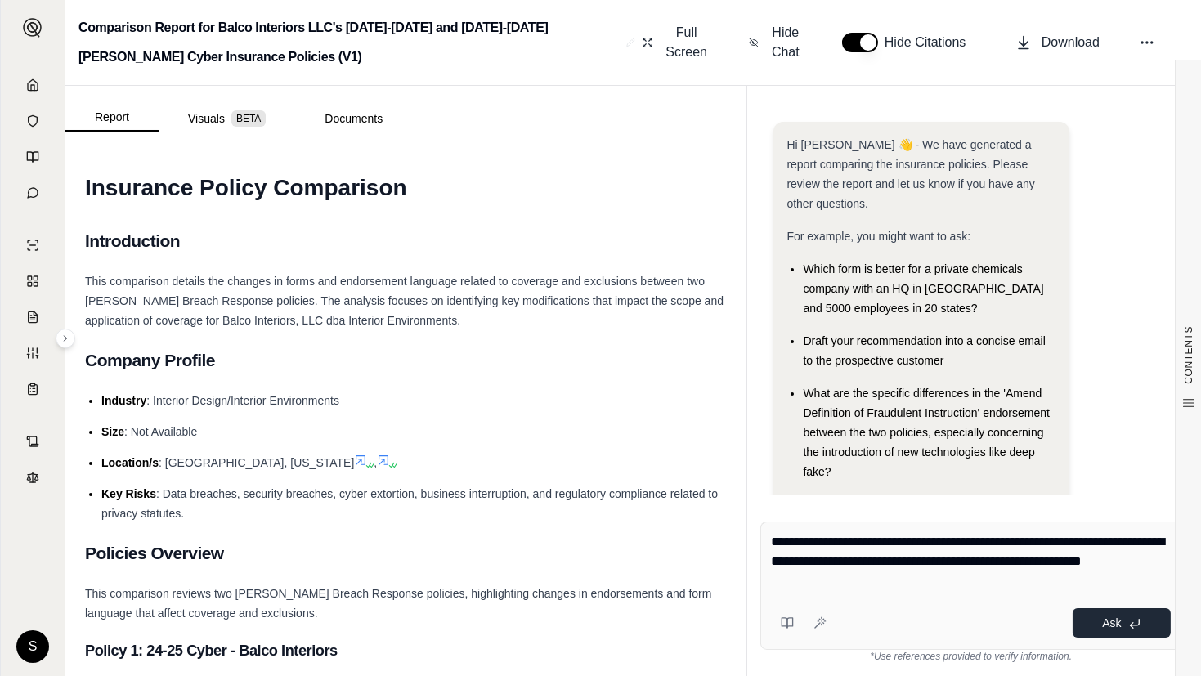 The width and height of the screenshot is (1201, 676). Describe the element at coordinates (112, 118) in the screenshot. I see `button: Report` at that location.